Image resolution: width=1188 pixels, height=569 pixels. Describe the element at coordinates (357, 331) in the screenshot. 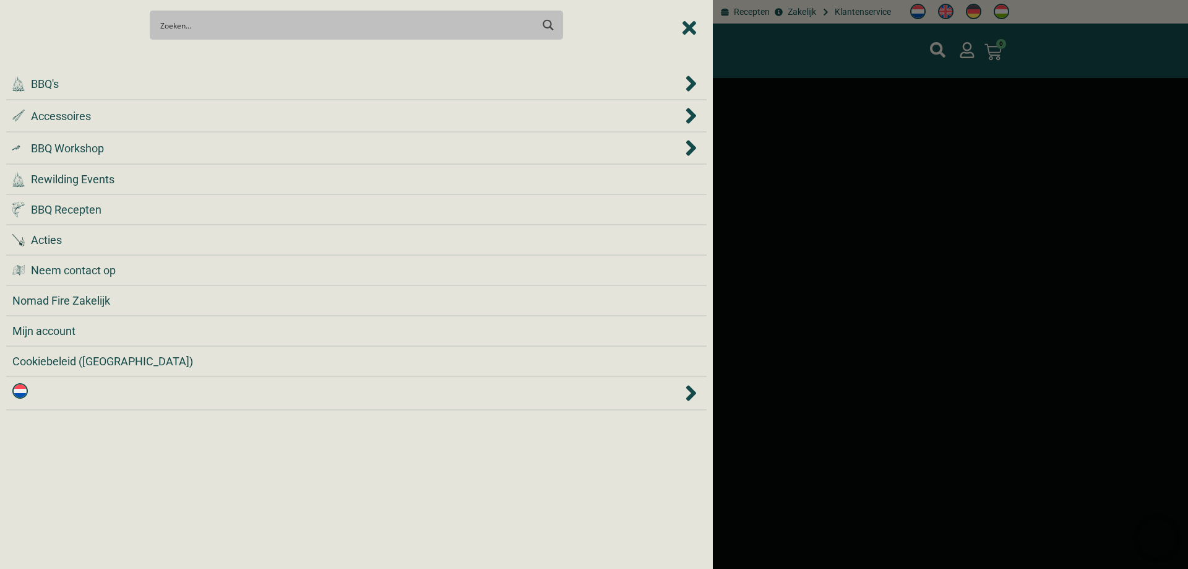

I see `a: Mijn account` at that location.